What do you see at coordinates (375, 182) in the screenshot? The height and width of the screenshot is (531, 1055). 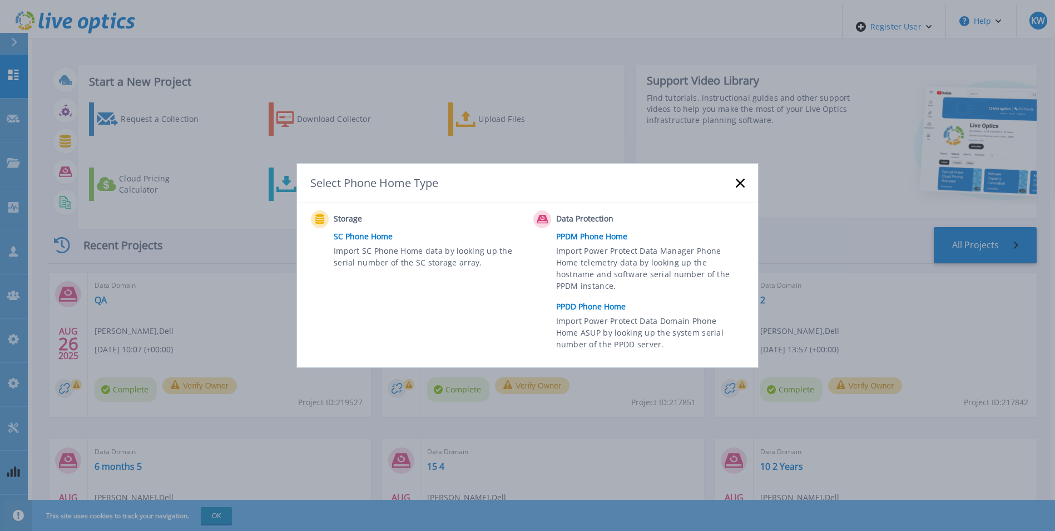 I see `div: Select Phone Home Type` at bounding box center [375, 182].